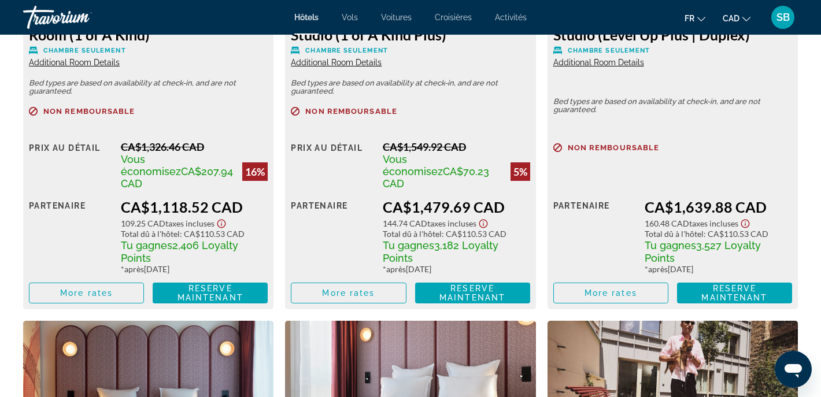 The image size is (821, 397). I want to click on a: Travorium, so click(81, 17).